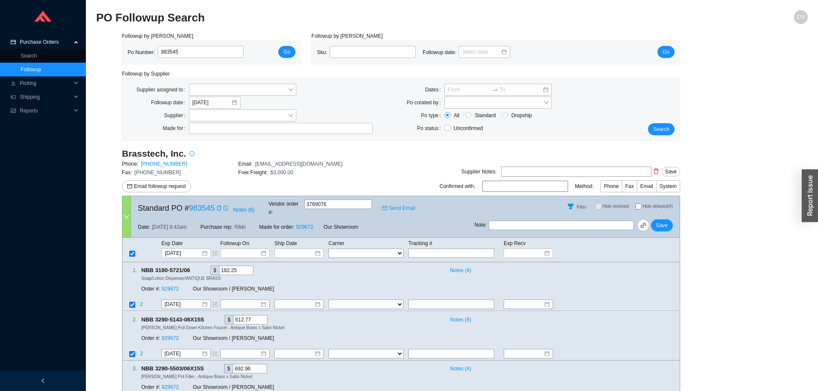 The image size is (818, 391). Describe the element at coordinates (226, 208) in the screenshot. I see `a: export` at that location.